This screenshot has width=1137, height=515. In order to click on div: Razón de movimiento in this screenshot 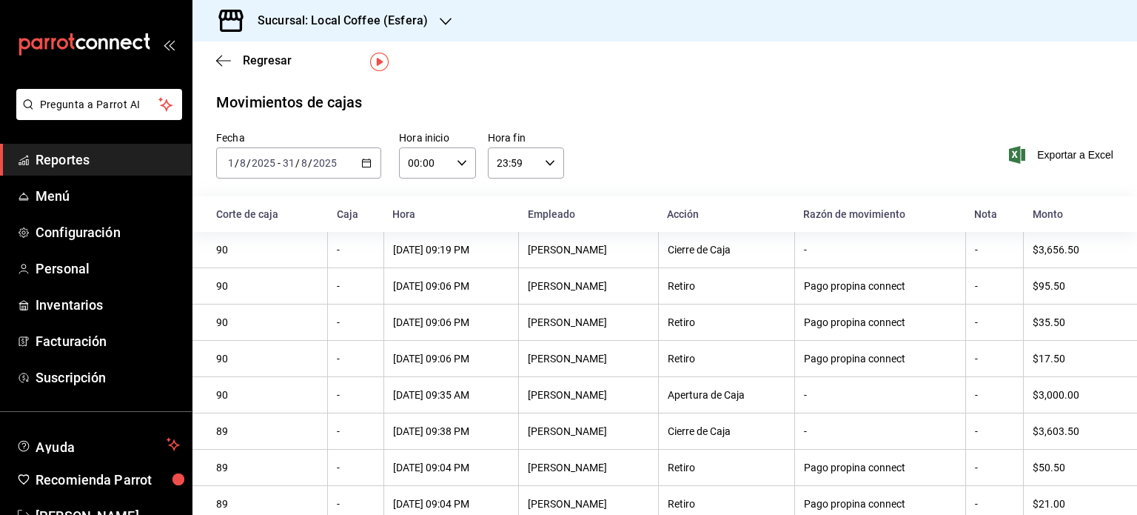, I will do `click(880, 214)`.